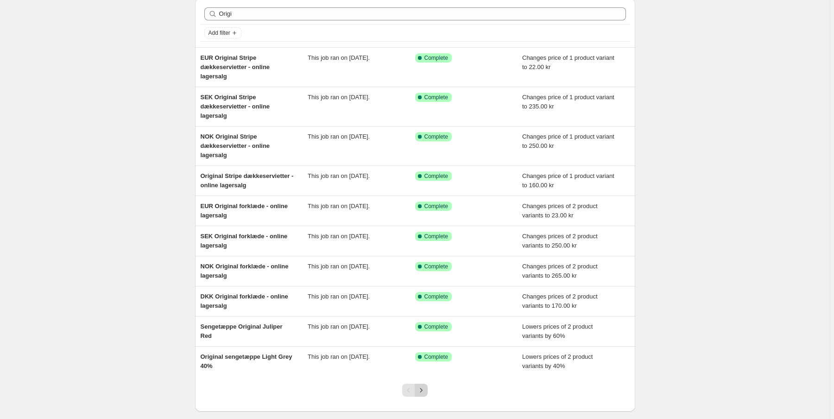  Describe the element at coordinates (557, 361) in the screenshot. I see `span: Lowers prices of 2 product variants by 40%` at that location.